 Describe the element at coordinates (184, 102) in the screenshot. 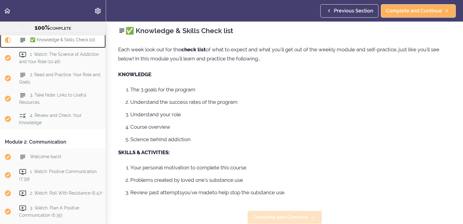

I see `span: Understand the success rates of the program` at that location.